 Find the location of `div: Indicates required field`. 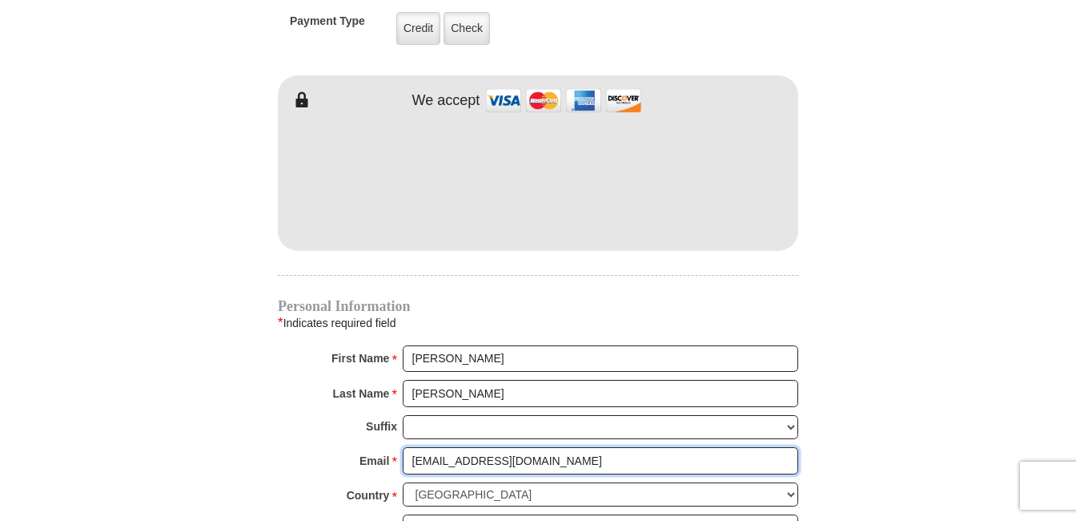

div: Indicates required field is located at coordinates (538, 323).